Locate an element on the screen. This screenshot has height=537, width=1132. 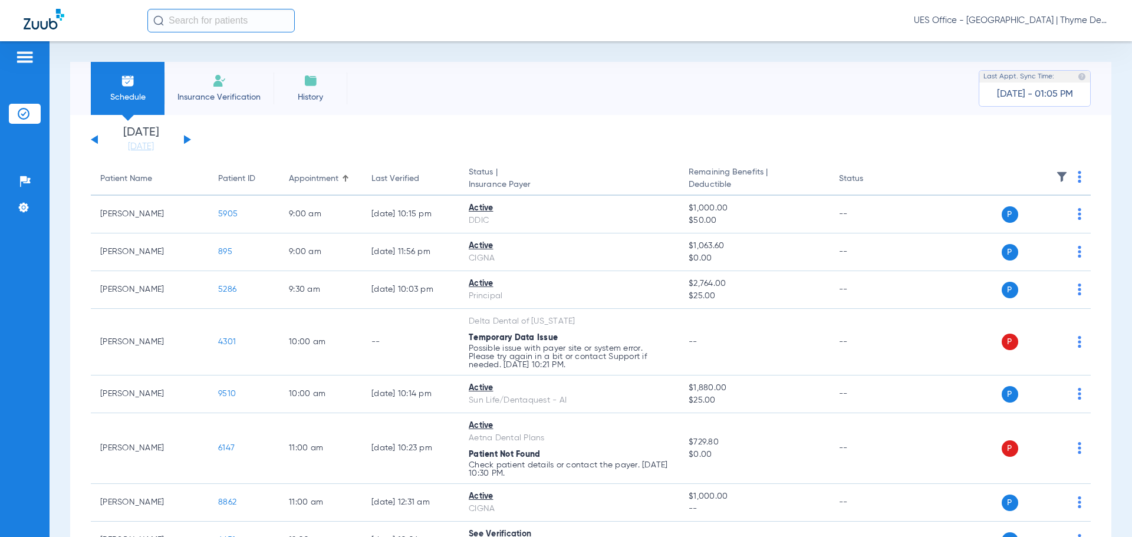
img: Search Icon is located at coordinates (159, 21).